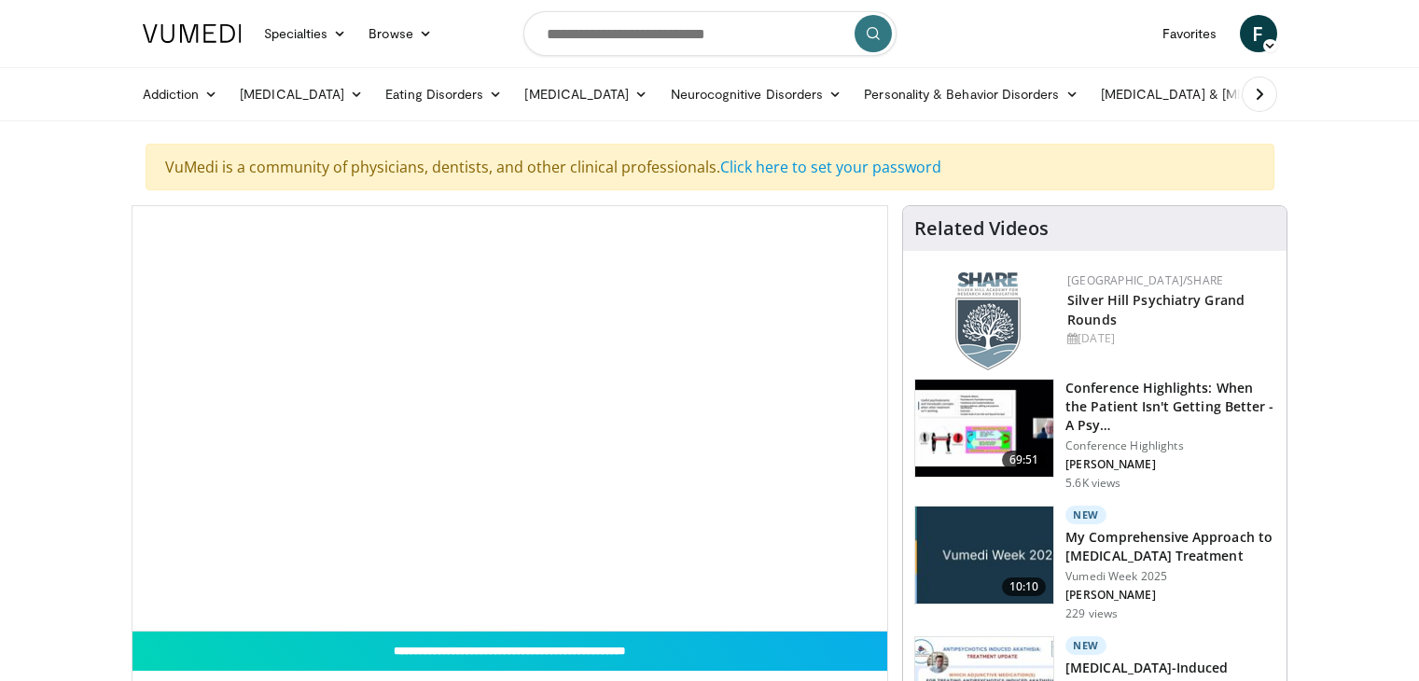 The width and height of the screenshot is (1419, 681). I want to click on p: 5.6K views, so click(1093, 483).